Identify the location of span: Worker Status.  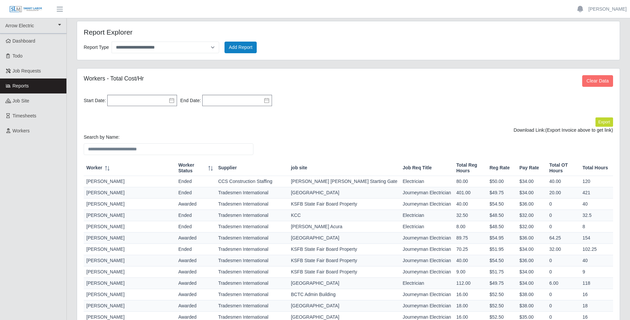
(192, 168).